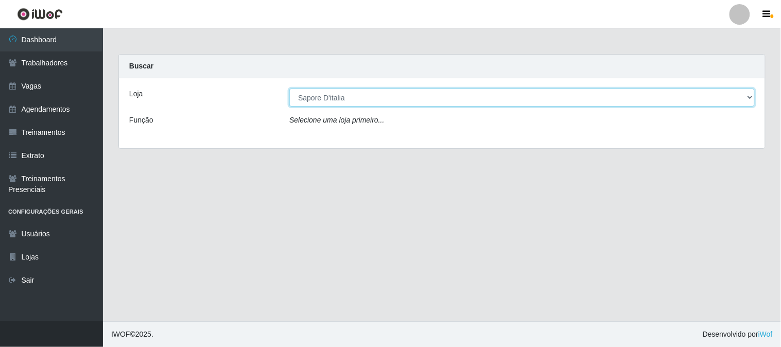 Image resolution: width=781 pixels, height=347 pixels. Describe the element at coordinates (40, 14) in the screenshot. I see `img: CoreUI Logo` at that location.